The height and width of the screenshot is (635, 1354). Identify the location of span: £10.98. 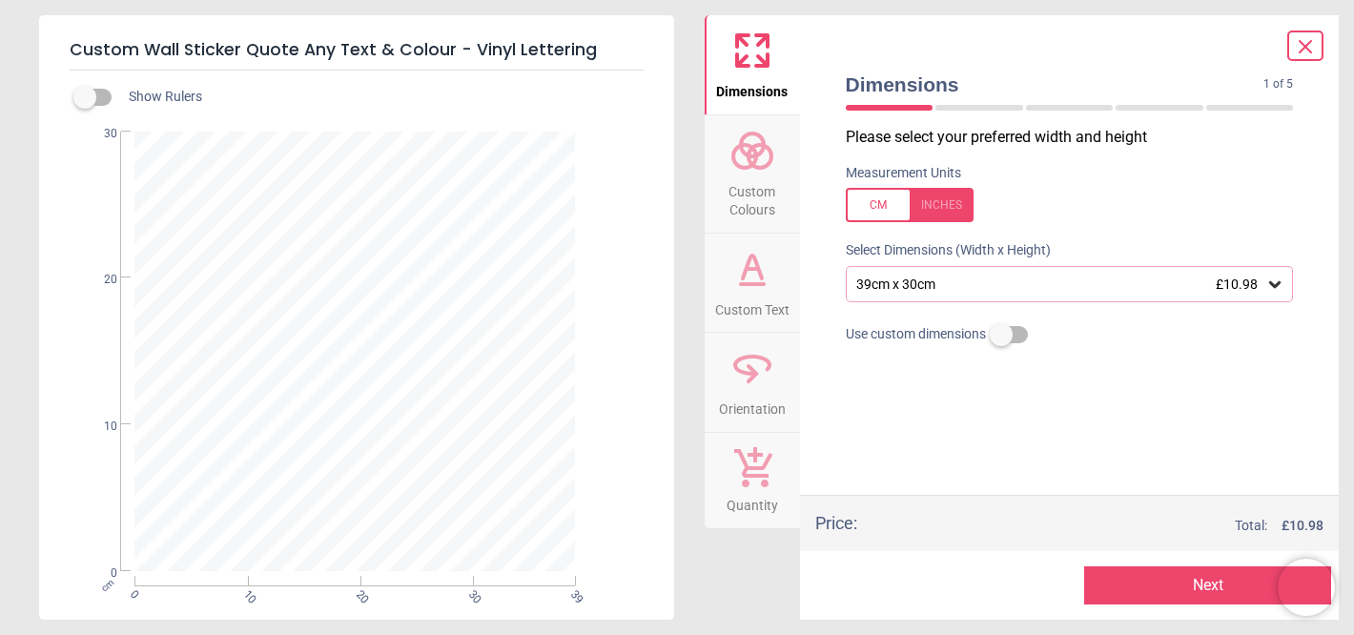
(1237, 284).